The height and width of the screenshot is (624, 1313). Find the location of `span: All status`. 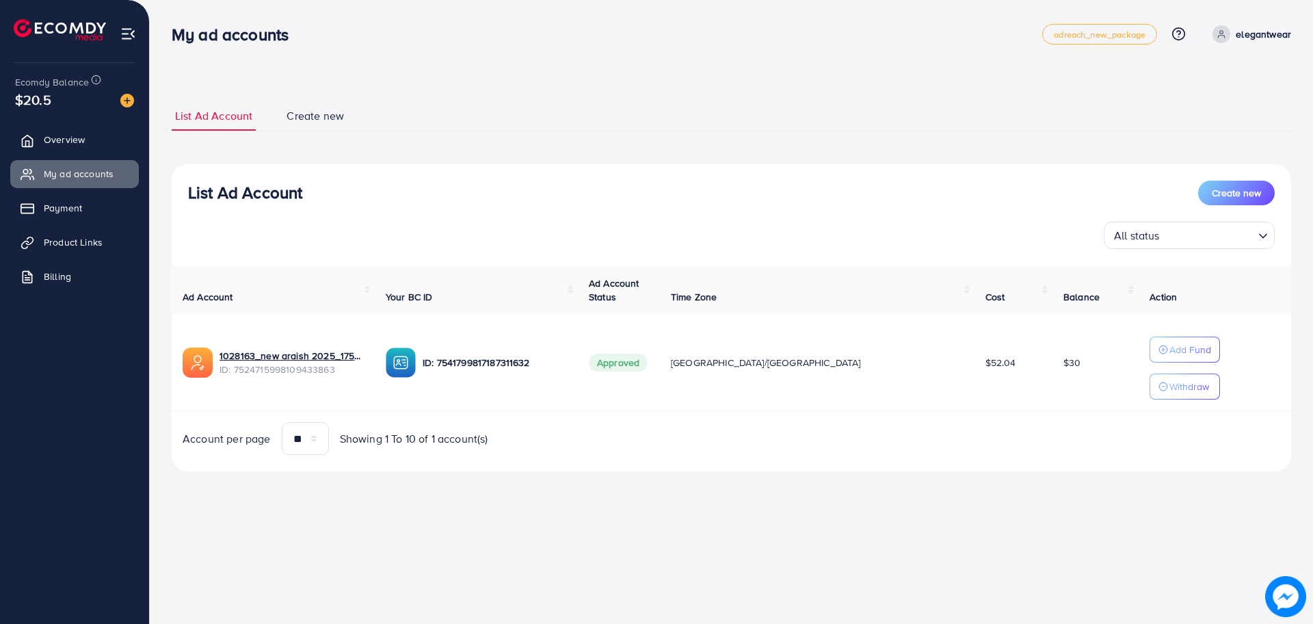

span: All status is located at coordinates (1136, 235).